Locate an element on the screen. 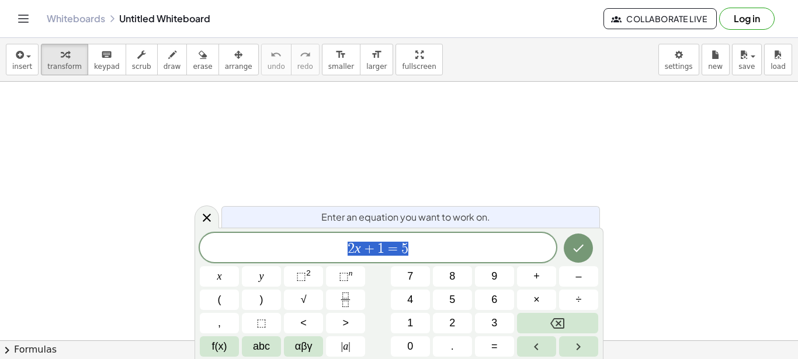 This screenshot has width=798, height=359. span: Enter an equation you want to work on. is located at coordinates (405, 217).